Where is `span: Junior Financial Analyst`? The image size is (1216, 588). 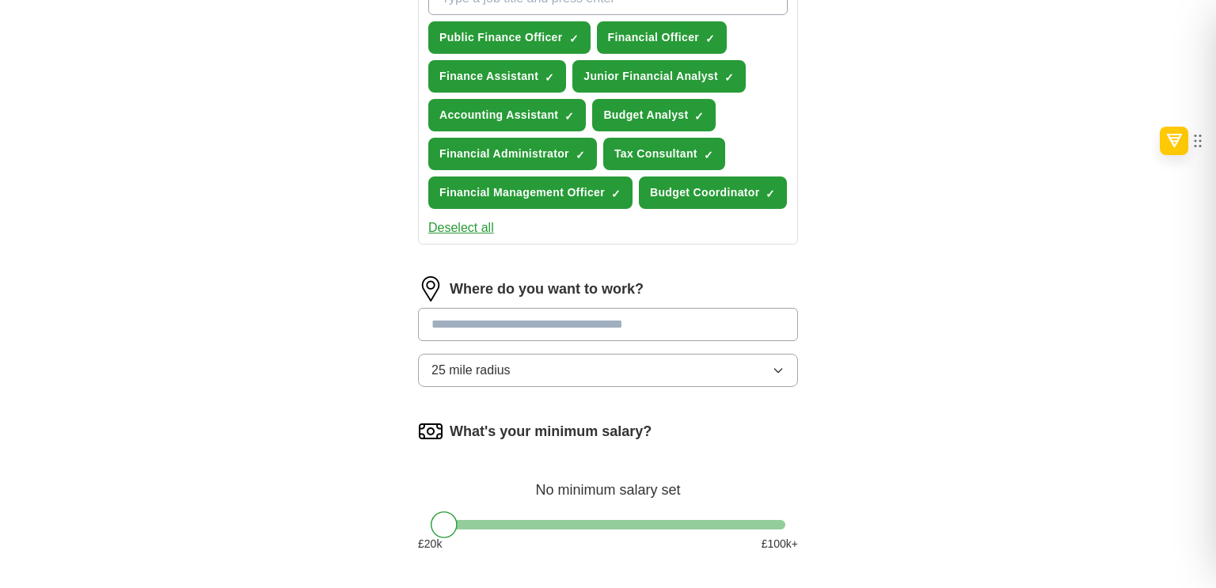 span: Junior Financial Analyst is located at coordinates (651, 76).